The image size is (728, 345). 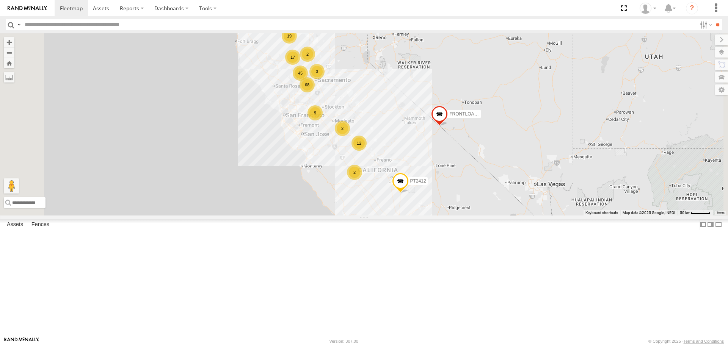 What do you see at coordinates (344, 342) in the screenshot?
I see `div: Version: 307.00` at bounding box center [344, 342].